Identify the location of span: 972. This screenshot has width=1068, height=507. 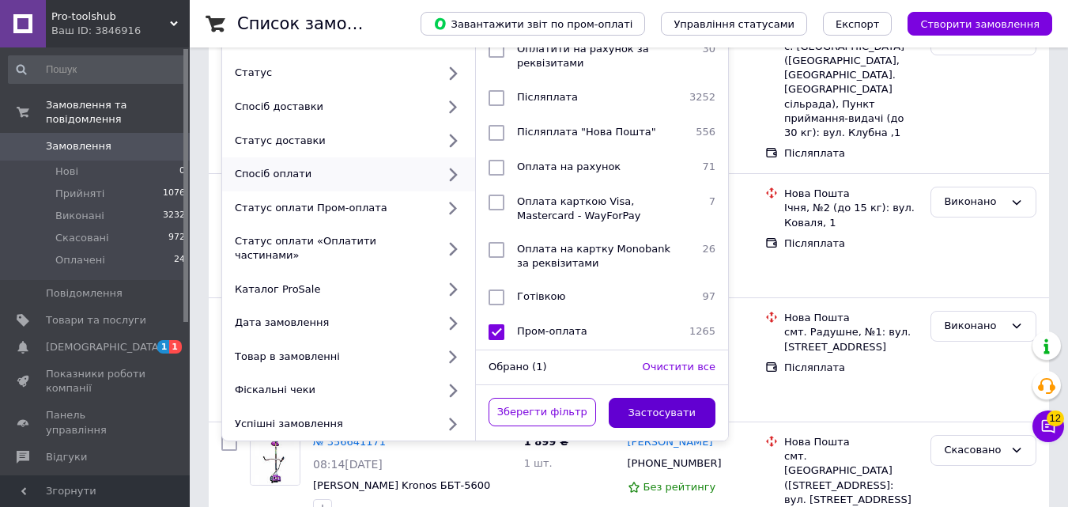
(176, 238).